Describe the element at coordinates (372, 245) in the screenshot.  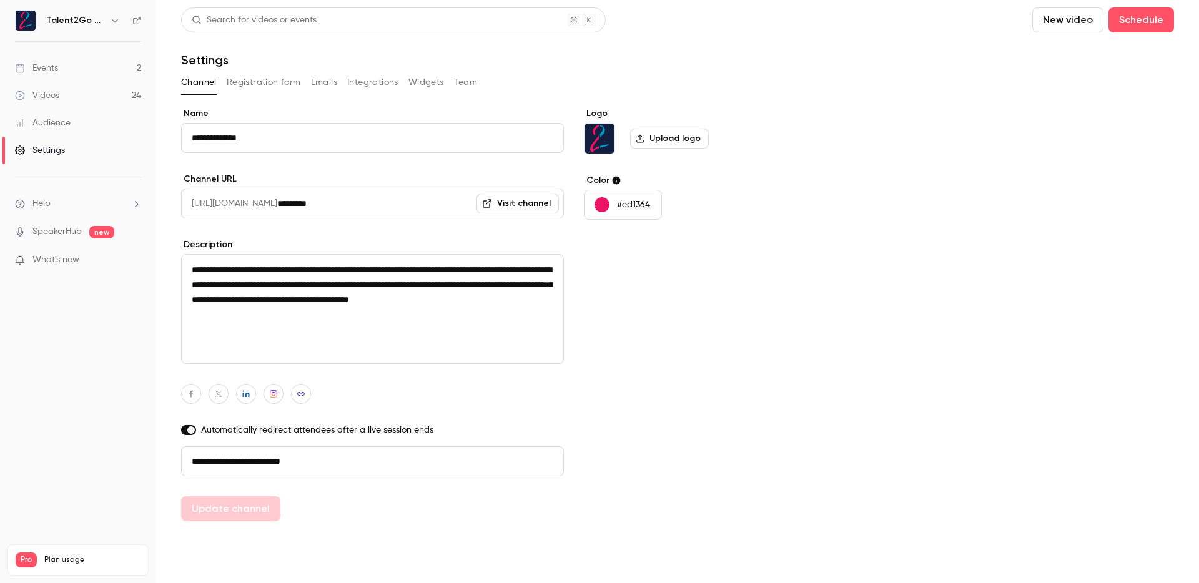
I see `label: Description` at that location.